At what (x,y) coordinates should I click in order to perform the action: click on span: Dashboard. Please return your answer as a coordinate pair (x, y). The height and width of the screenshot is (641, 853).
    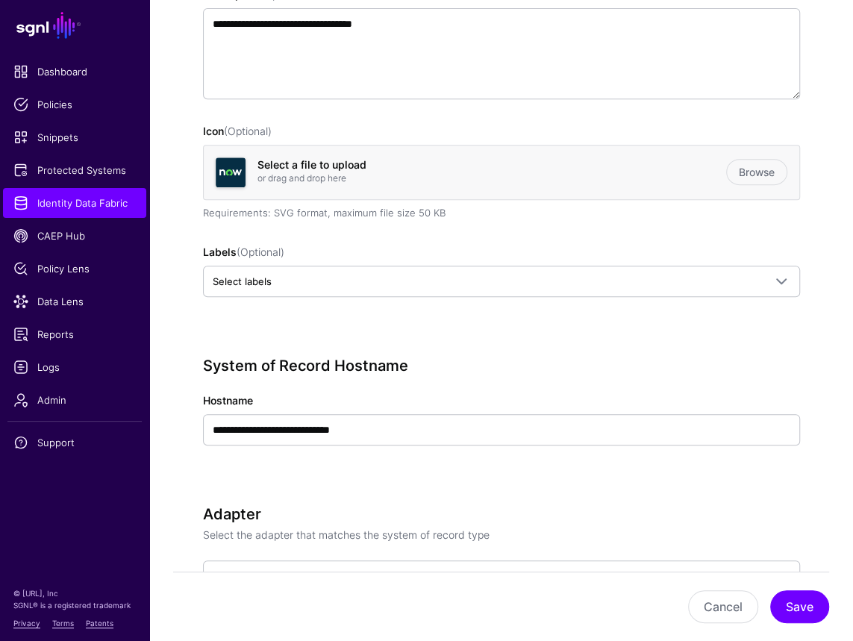
    Looking at the image, I should click on (75, 72).